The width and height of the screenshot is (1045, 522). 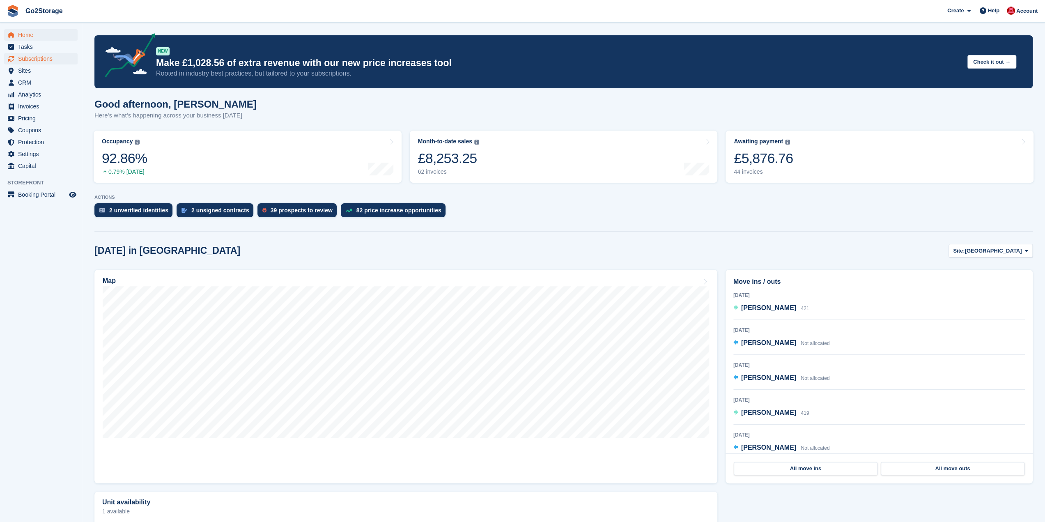 I want to click on div: 2 unsigned contracts, so click(x=220, y=210).